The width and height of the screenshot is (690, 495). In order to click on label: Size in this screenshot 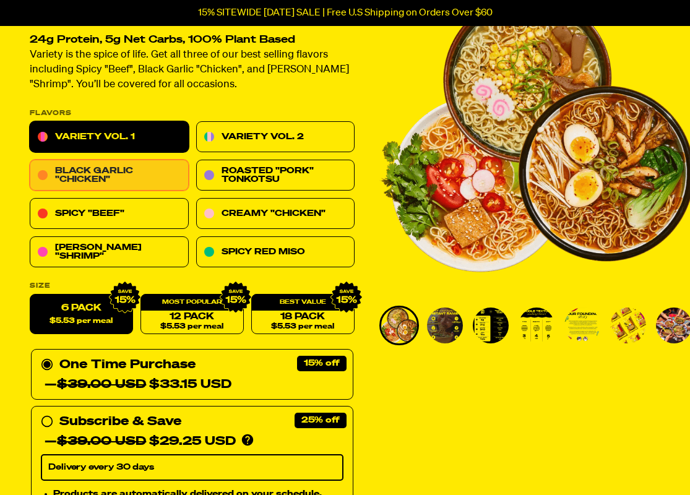, I will do `click(192, 286)`.